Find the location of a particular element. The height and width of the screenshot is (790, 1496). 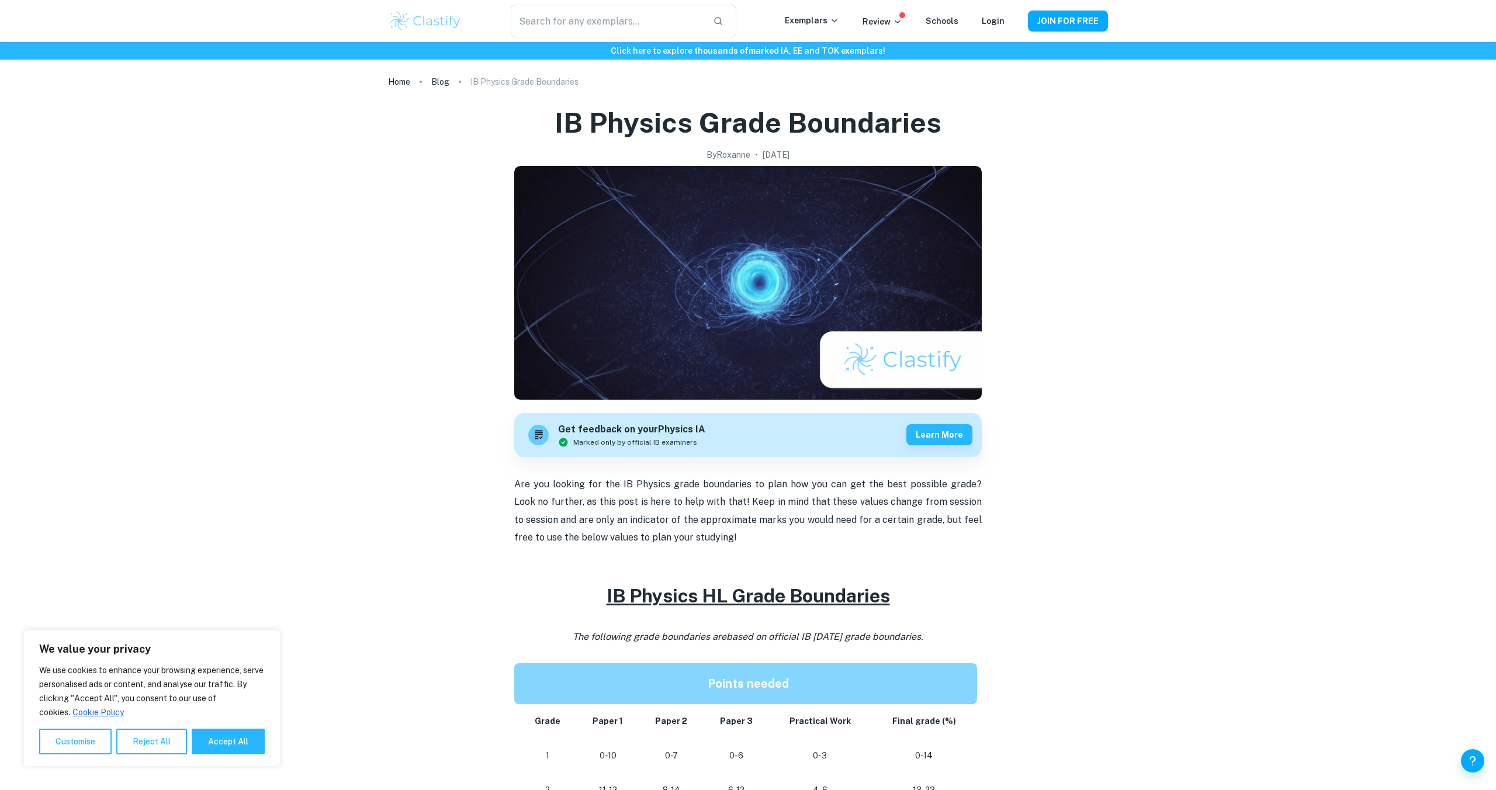

p: IB Physics Grade Boundaries is located at coordinates (524, 82).